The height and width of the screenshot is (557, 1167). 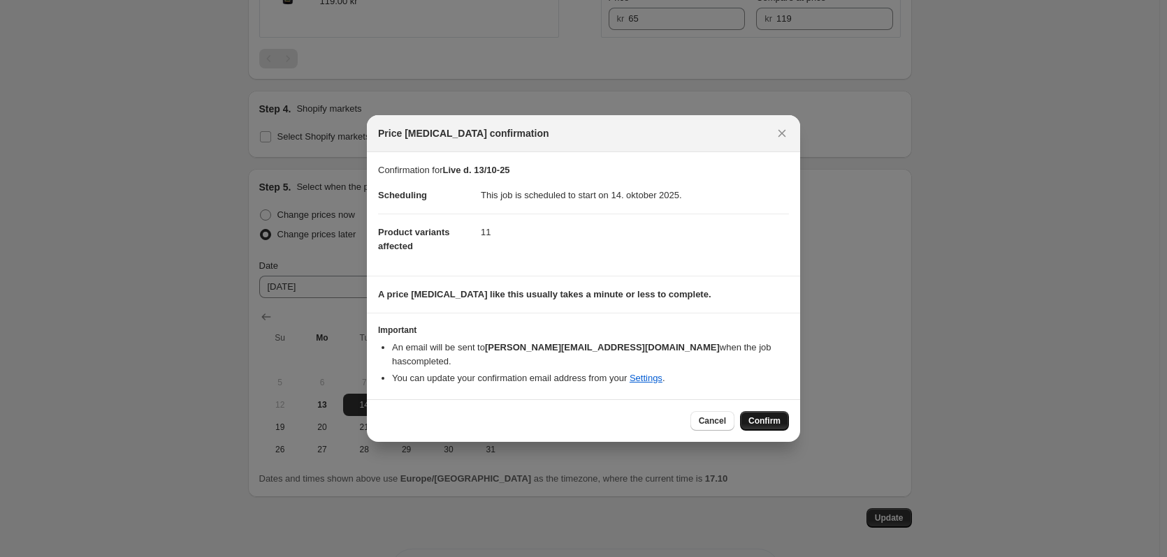 I want to click on dd: This job is scheduled to start on 14. oktober 2025., so click(x=634, y=196).